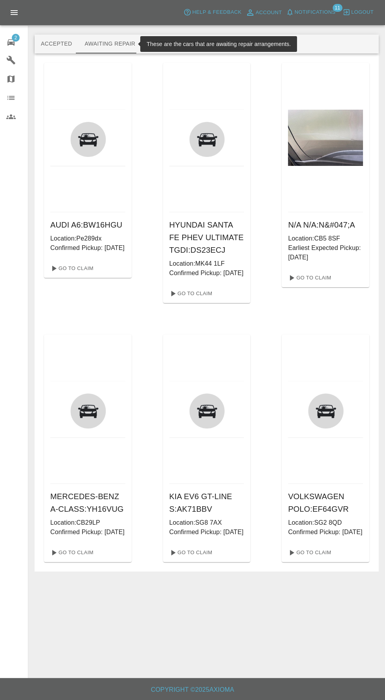  Describe the element at coordinates (325, 523) in the screenshot. I see `p: Location: SG2 8QD` at that location.